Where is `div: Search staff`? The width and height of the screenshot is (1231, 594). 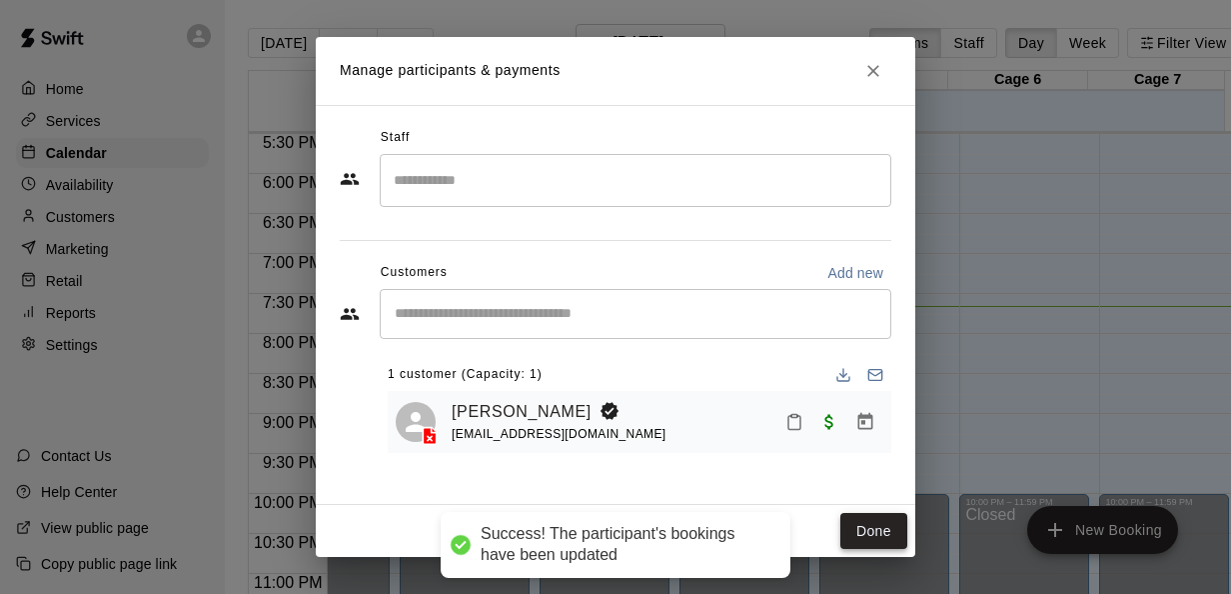 div: Search staff is located at coordinates (636, 180).